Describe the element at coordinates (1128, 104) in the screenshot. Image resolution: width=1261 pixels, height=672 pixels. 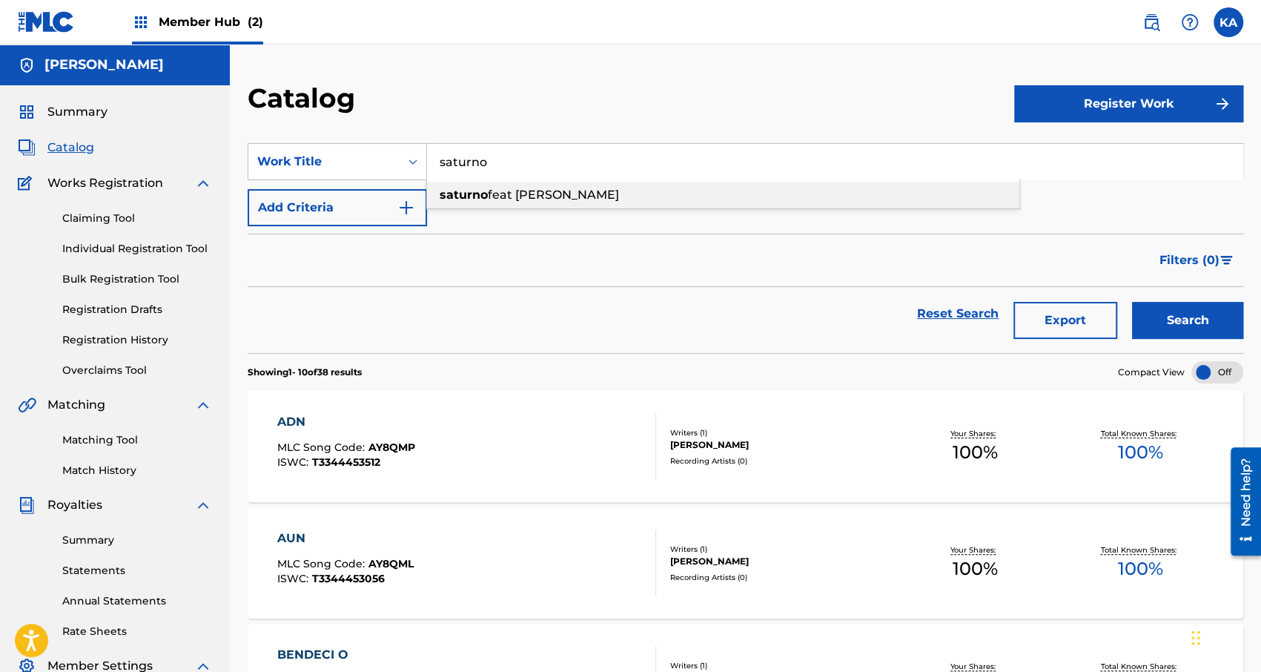
I see `button: Register Work` at that location.